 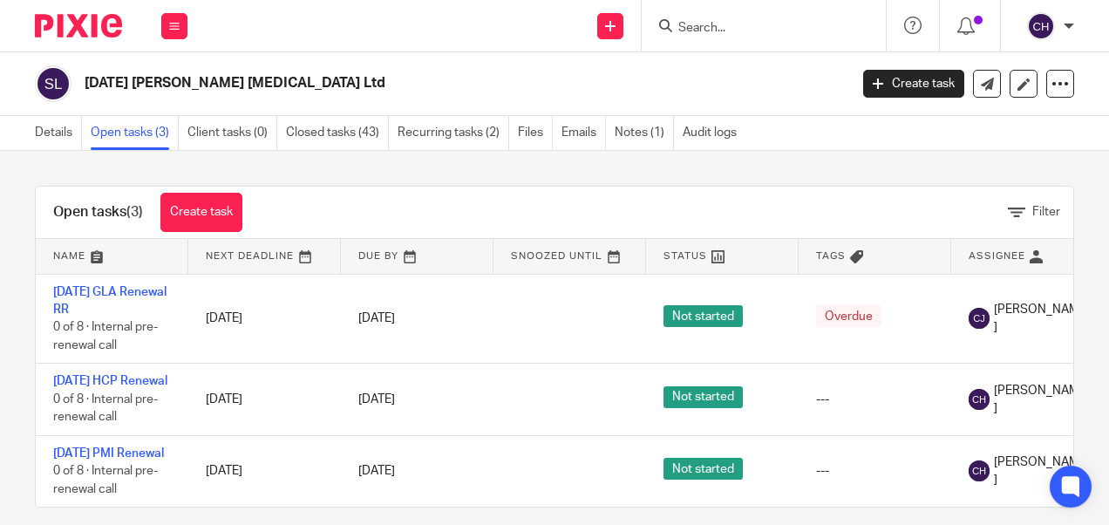 I want to click on a: Notes (1), so click(x=644, y=133).